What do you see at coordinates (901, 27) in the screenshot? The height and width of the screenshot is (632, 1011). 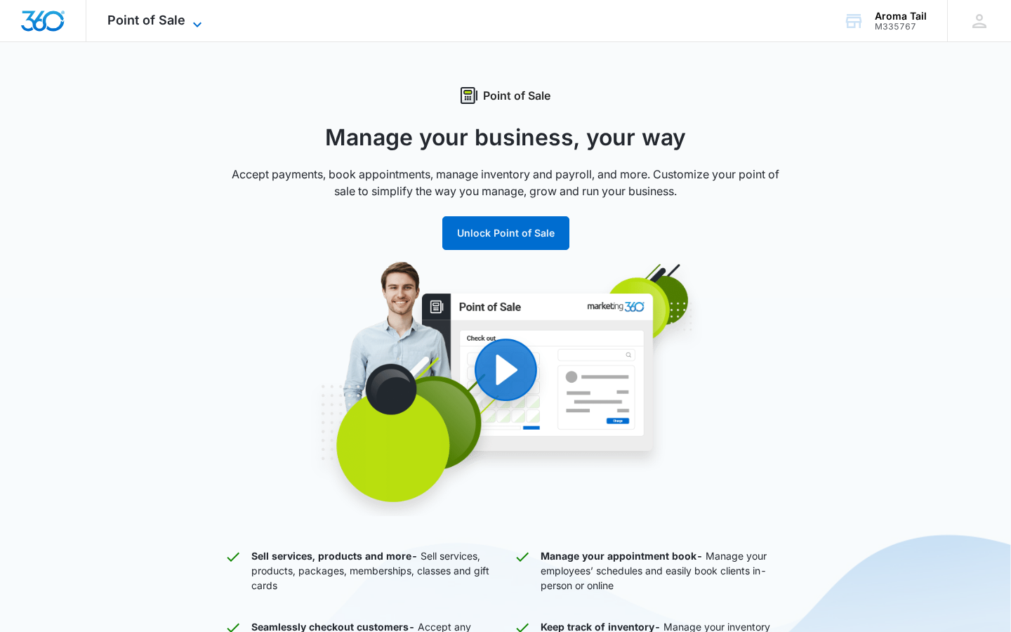 I see `div: account id` at bounding box center [901, 27].